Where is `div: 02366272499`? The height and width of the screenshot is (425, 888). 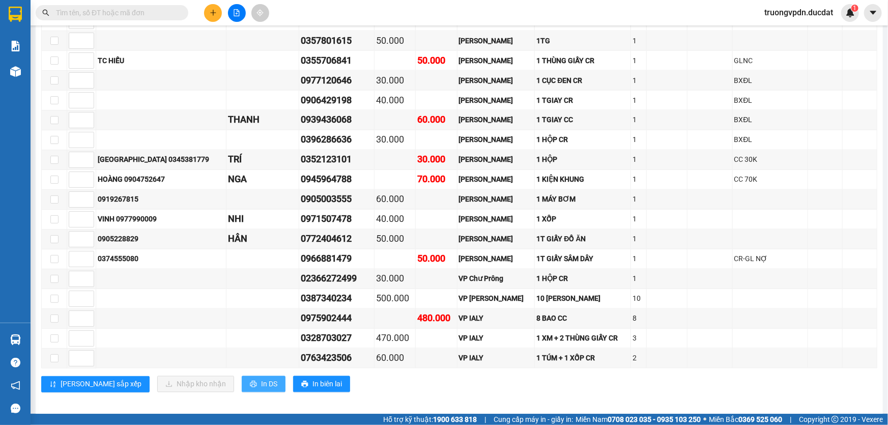
div: 02366272499 is located at coordinates (337, 279).